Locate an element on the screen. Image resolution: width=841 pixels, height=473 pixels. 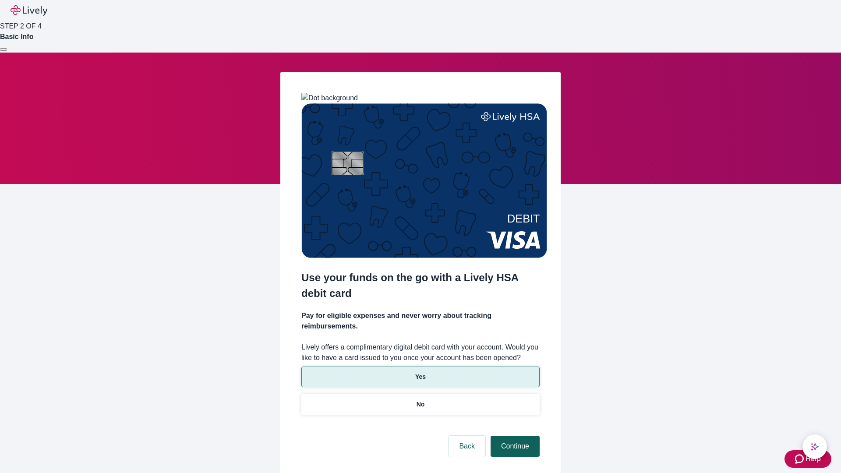
button: Yes is located at coordinates (421, 377).